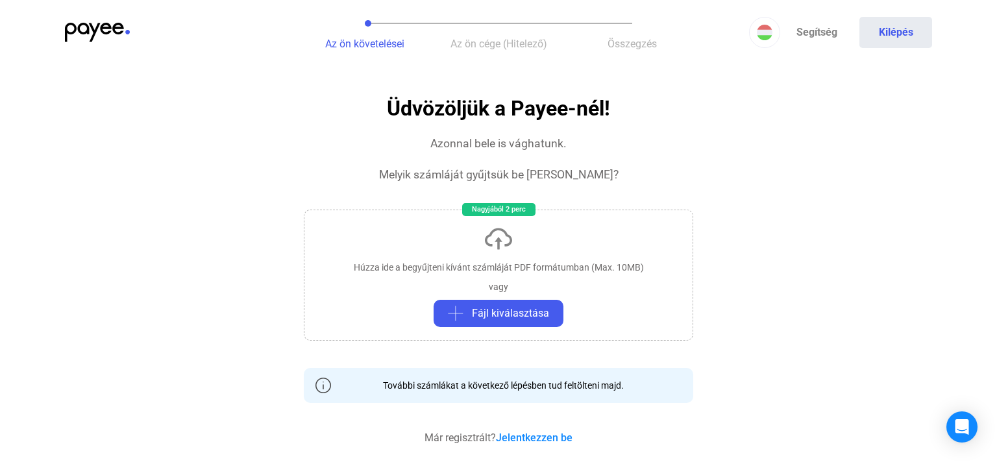 This screenshot has height=462, width=997. Describe the element at coordinates (895, 32) in the screenshot. I see `button: Kilépés` at that location.